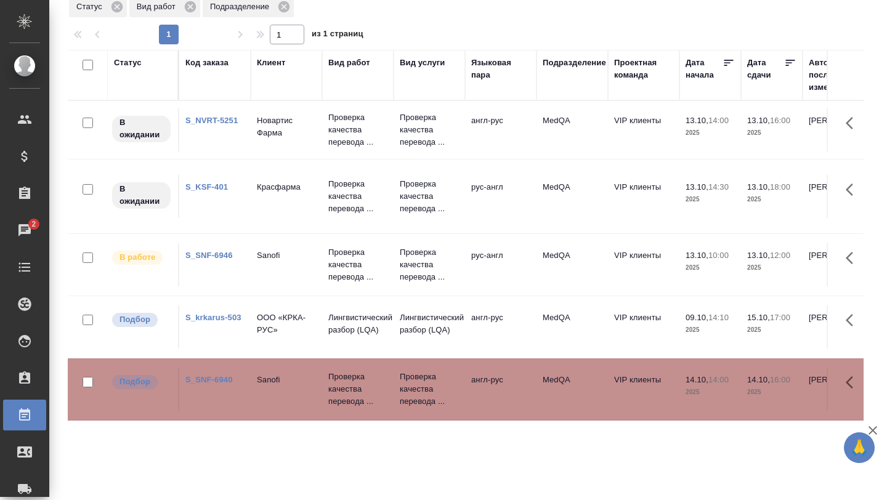  What do you see at coordinates (137, 257) in the screenshot?
I see `p: В работе` at bounding box center [137, 257].